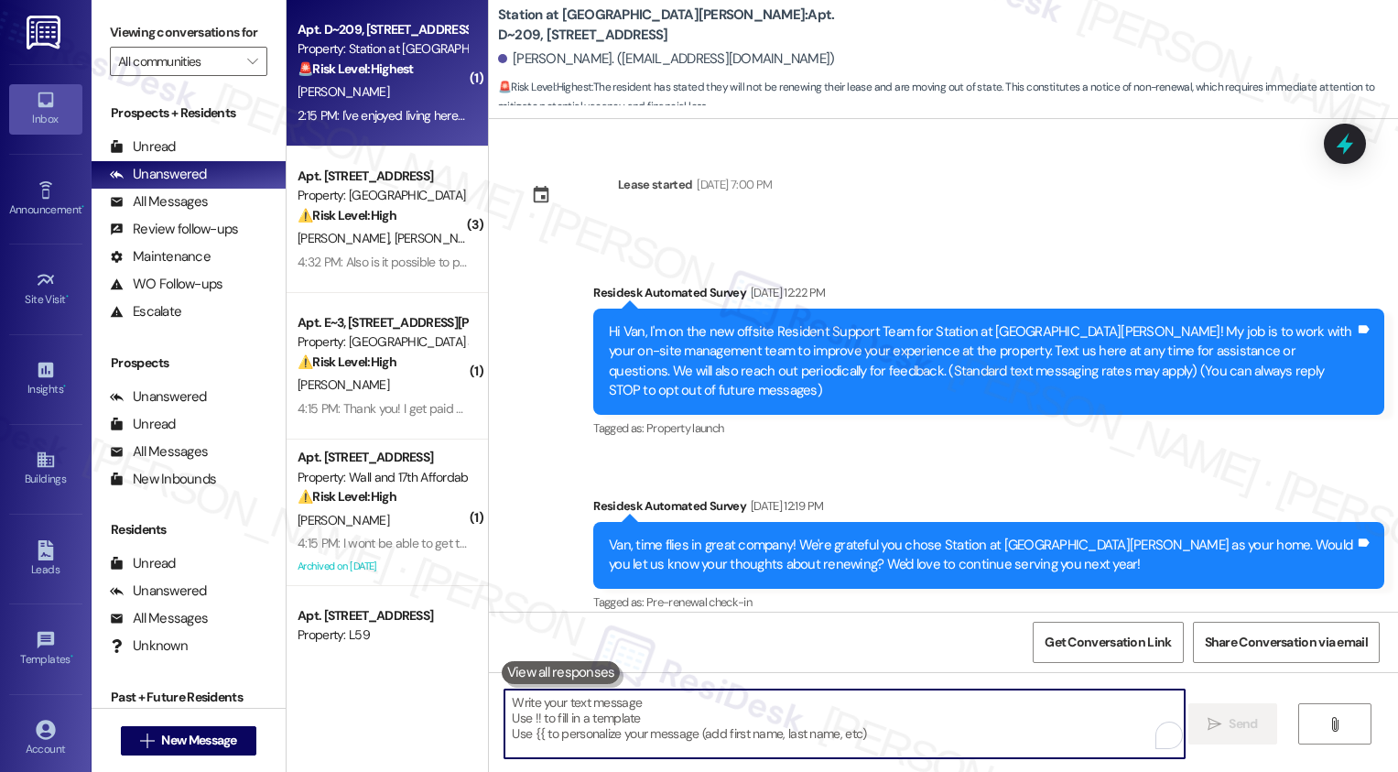 The height and width of the screenshot is (772, 1398). Describe the element at coordinates (189, 696) in the screenshot. I see `div: Past + Future Residents` at that location.